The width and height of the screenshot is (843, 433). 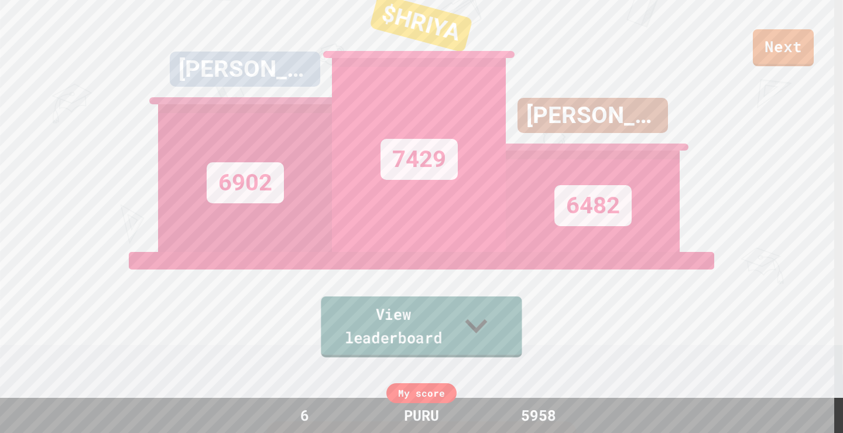 I want to click on div: 5958, so click(x=539, y=415).